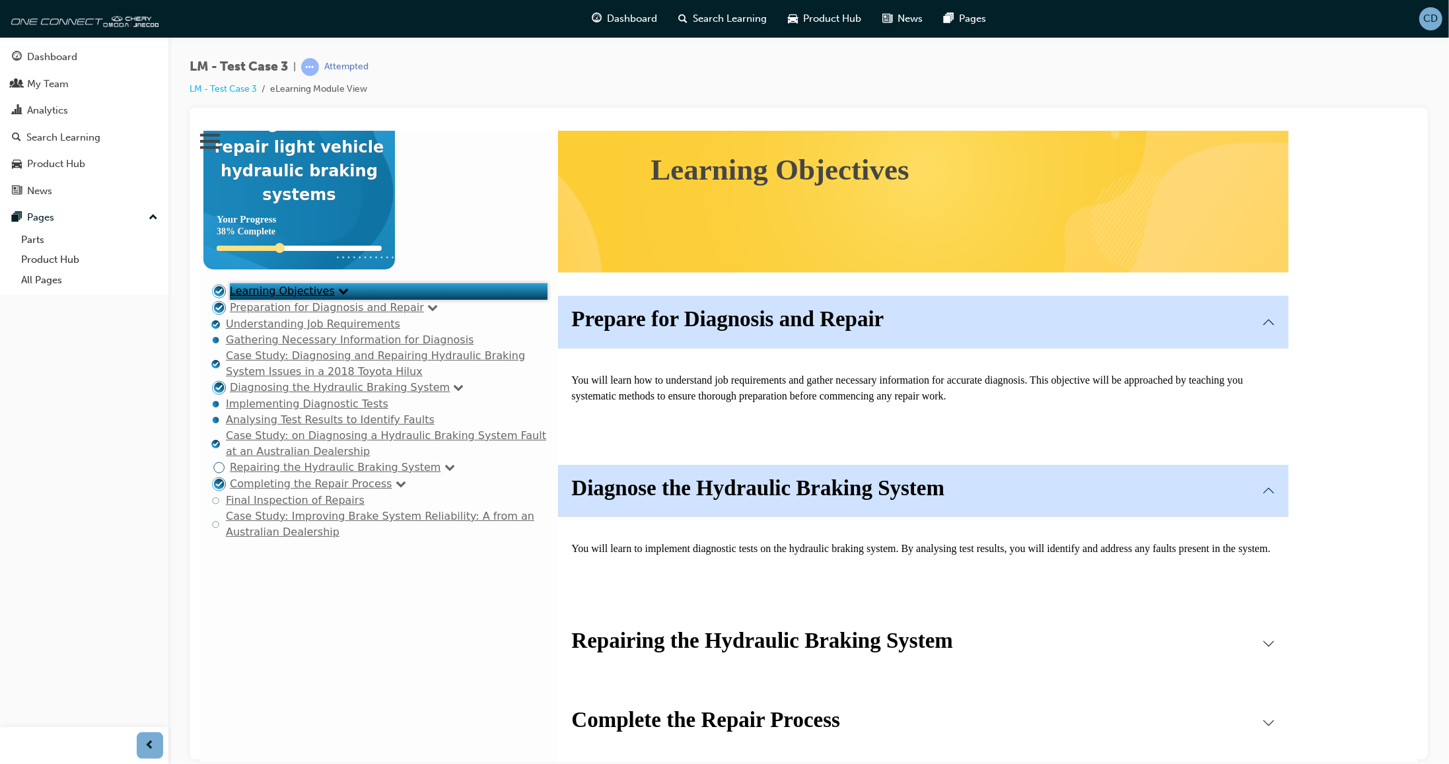  Describe the element at coordinates (84, 123) in the screenshot. I see `button: DashboardMy TeamAnalyticsSearch LearningProduct HubNews` at that location.